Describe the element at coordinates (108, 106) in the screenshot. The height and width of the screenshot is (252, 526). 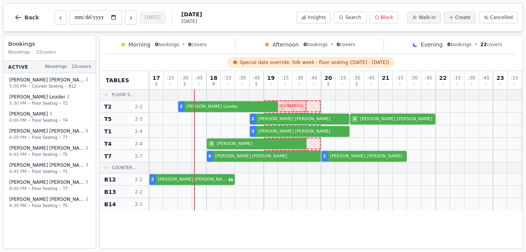
I see `span: T2` at that location.